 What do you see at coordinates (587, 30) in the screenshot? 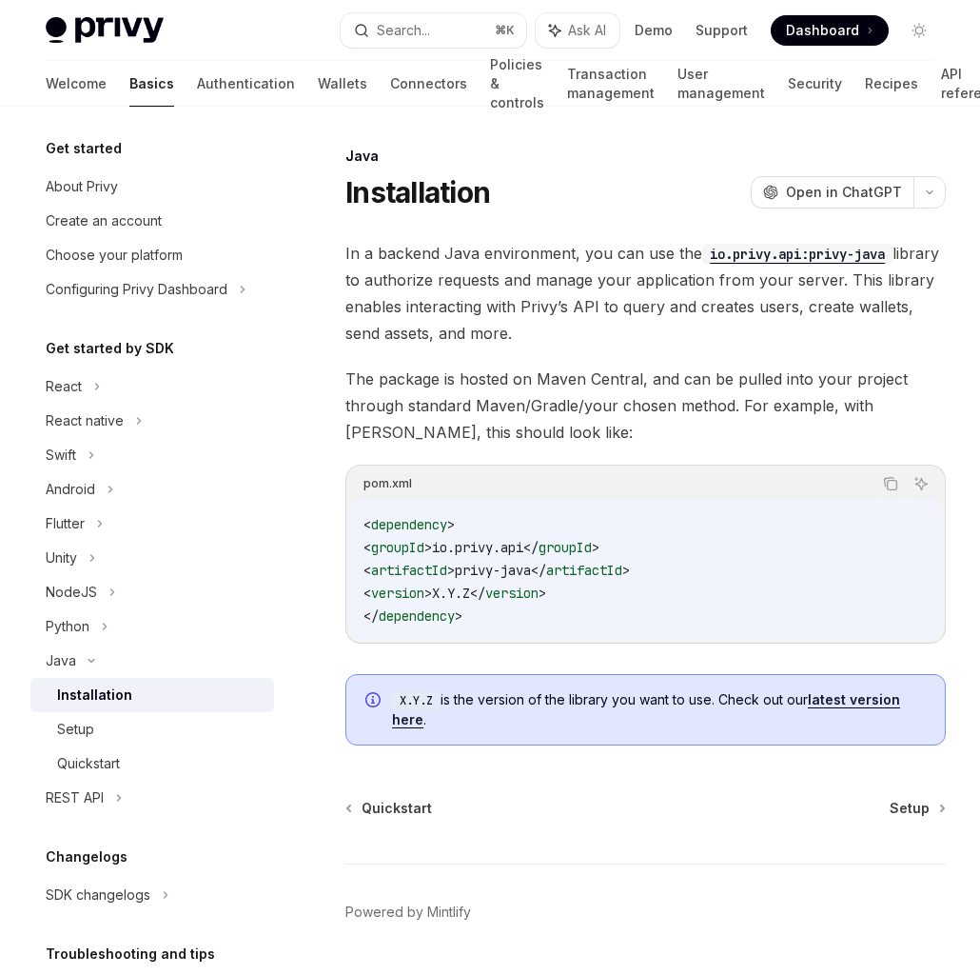
I see `span: Ask AI` at bounding box center [587, 30].